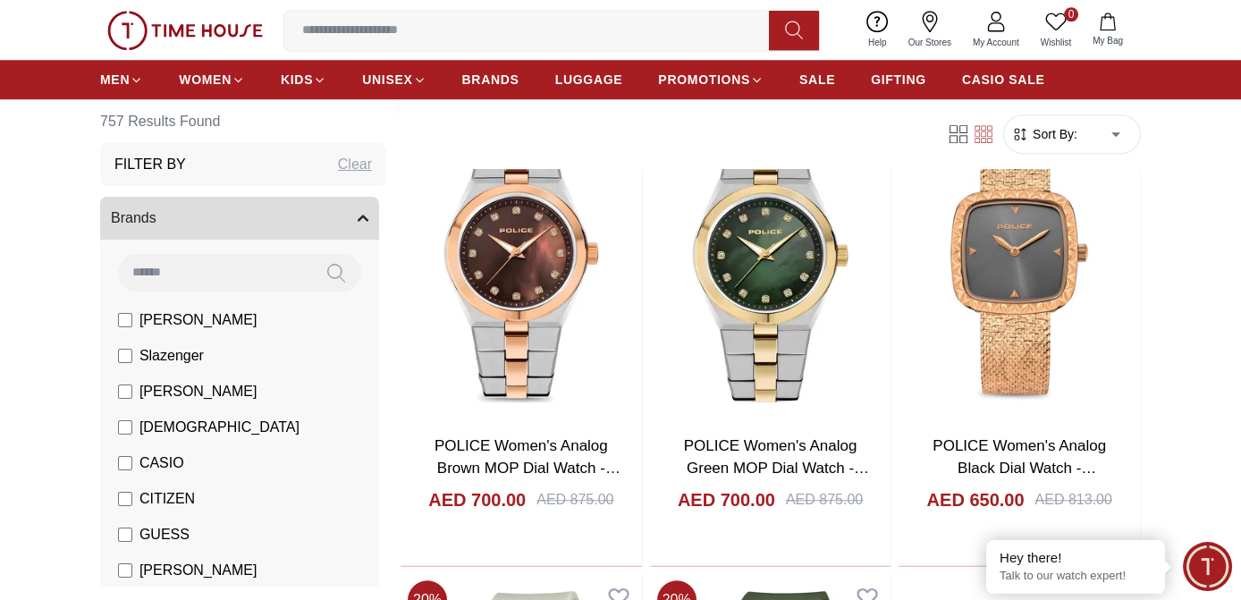 This screenshot has width=1241, height=600. Describe the element at coordinates (1056, 42) in the screenshot. I see `span: Wishlist` at that location.